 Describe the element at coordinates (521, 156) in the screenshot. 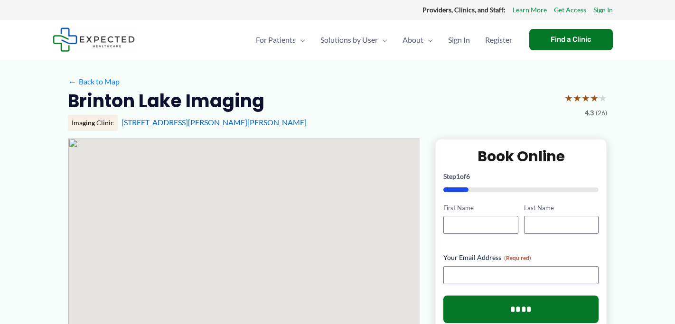

I see `h2: Book Online` at that location.